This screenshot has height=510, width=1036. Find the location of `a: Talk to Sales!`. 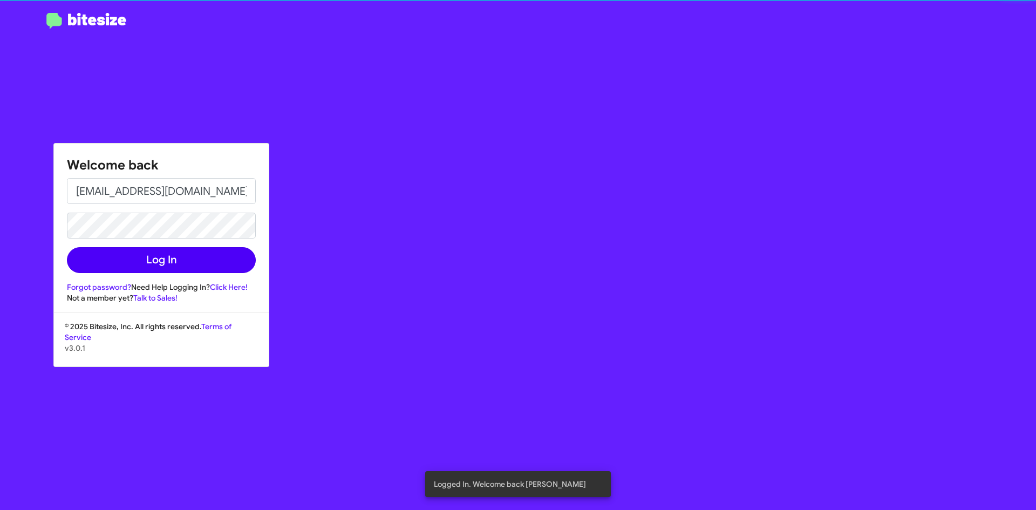

a: Talk to Sales! is located at coordinates (155, 298).